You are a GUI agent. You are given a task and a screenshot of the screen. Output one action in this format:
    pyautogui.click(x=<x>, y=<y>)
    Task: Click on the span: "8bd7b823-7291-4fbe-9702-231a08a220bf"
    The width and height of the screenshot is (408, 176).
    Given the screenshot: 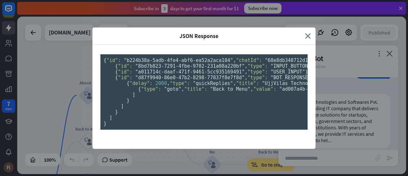 What is the action you would take?
    pyautogui.click(x=190, y=66)
    